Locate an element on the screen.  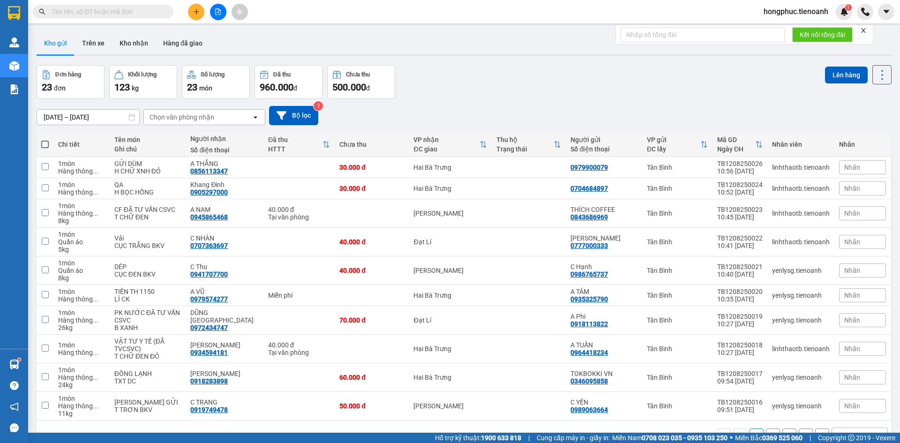
div: 70.000 đ is located at coordinates (372, 320).